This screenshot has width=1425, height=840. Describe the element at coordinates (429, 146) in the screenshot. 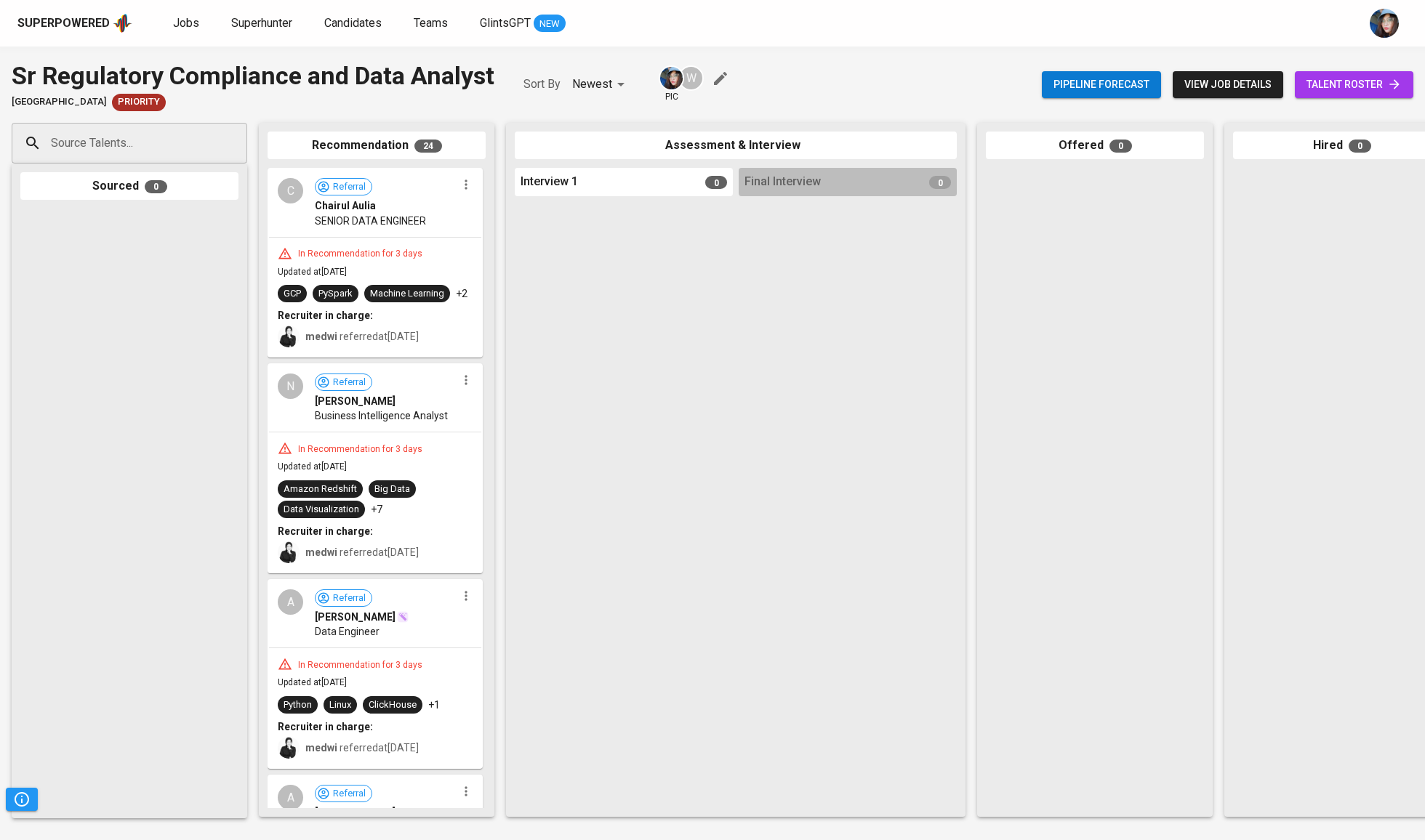

I see `span: 24` at that location.